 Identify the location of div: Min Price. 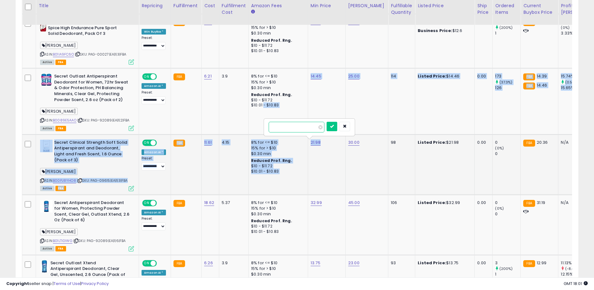
(327, 6).